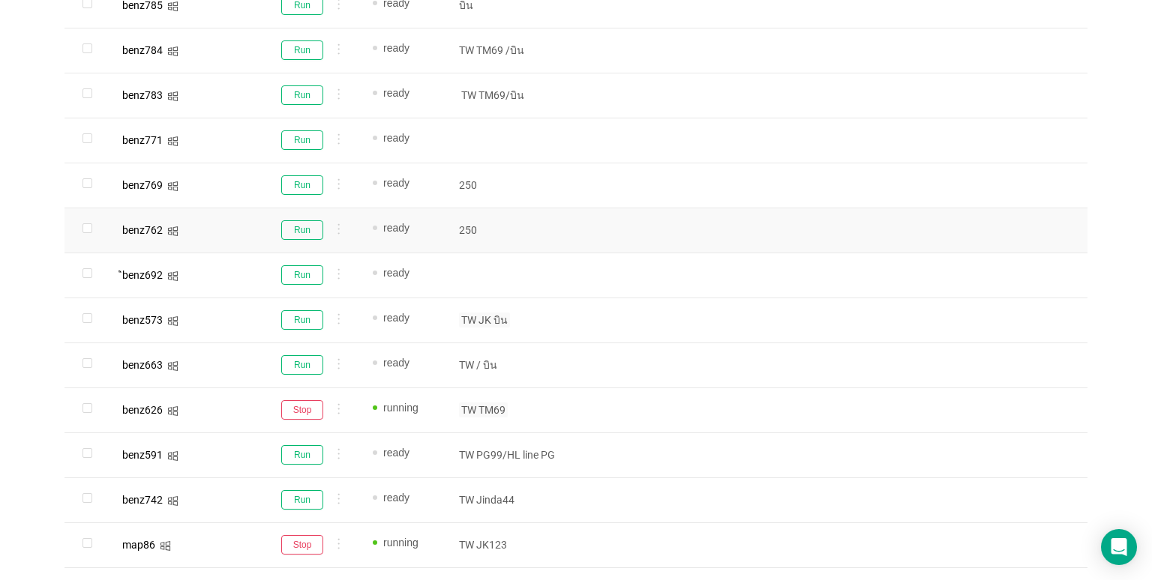  What do you see at coordinates (142, 320) in the screenshot?
I see `div: benz573` at bounding box center [142, 320].